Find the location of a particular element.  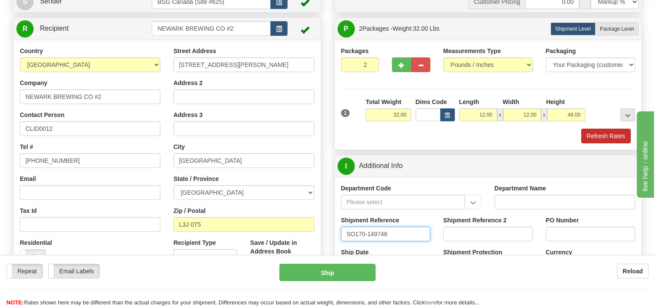

button: Ship is located at coordinates (327, 272).